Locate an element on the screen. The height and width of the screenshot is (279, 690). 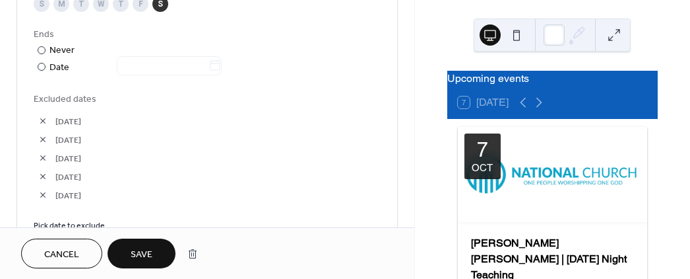
div: Ends is located at coordinates (206, 34).